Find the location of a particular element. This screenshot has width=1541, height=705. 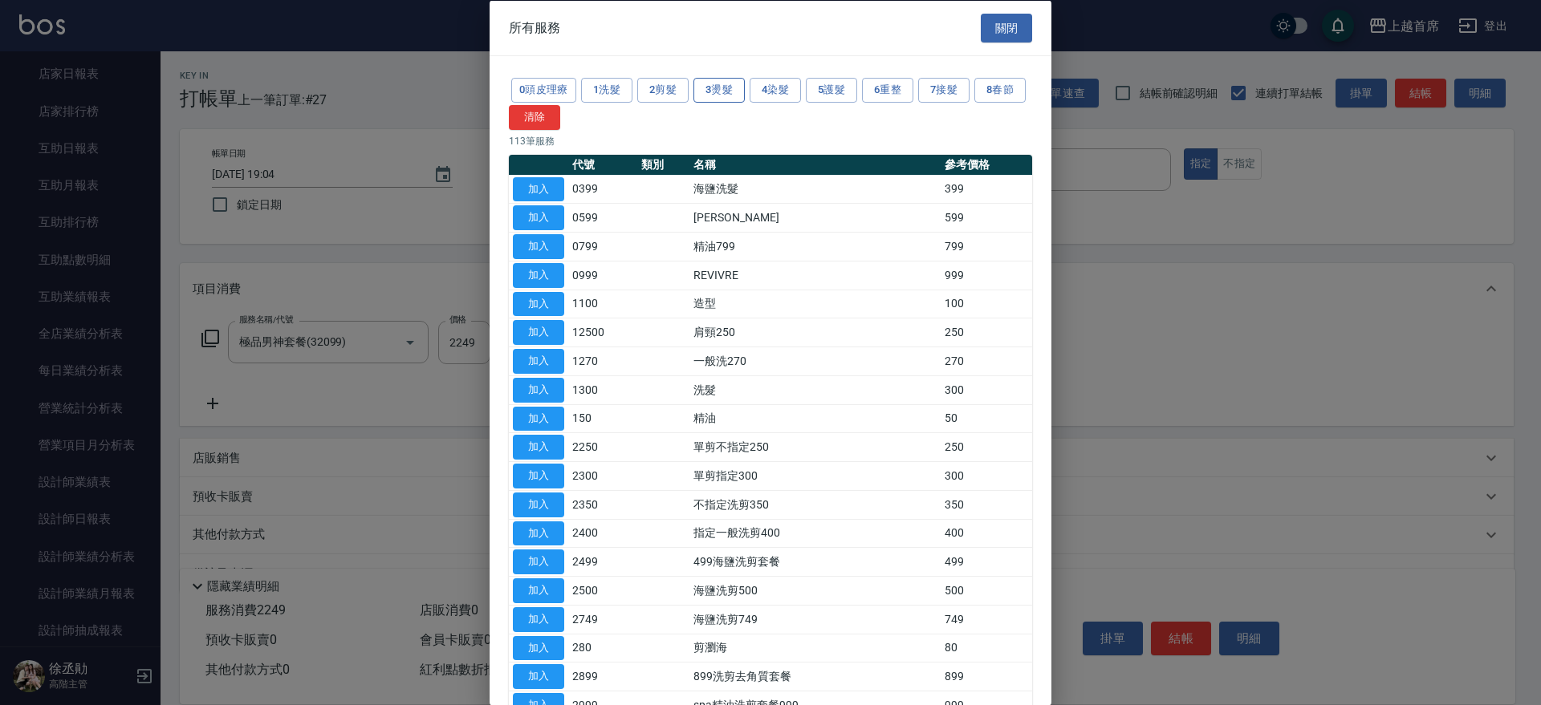

td: 599 is located at coordinates (986, 217).